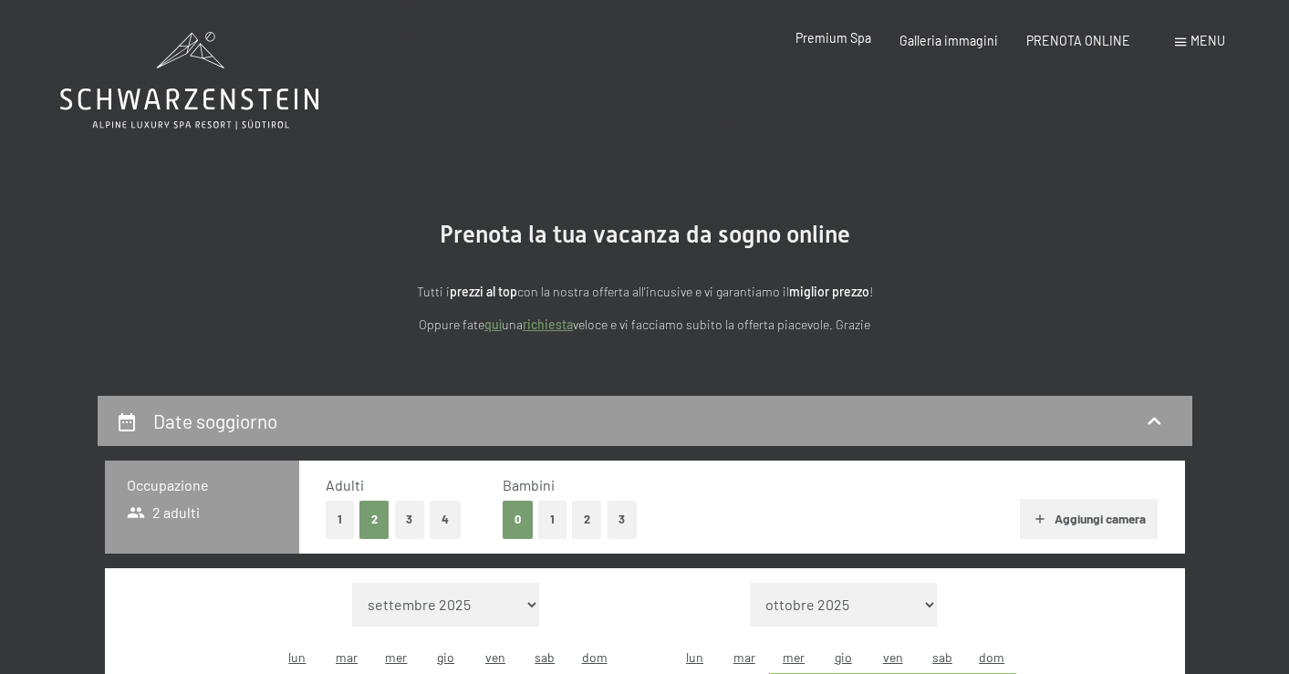  What do you see at coordinates (833, 37) in the screenshot?
I see `a: Premium Spa` at bounding box center [833, 37].